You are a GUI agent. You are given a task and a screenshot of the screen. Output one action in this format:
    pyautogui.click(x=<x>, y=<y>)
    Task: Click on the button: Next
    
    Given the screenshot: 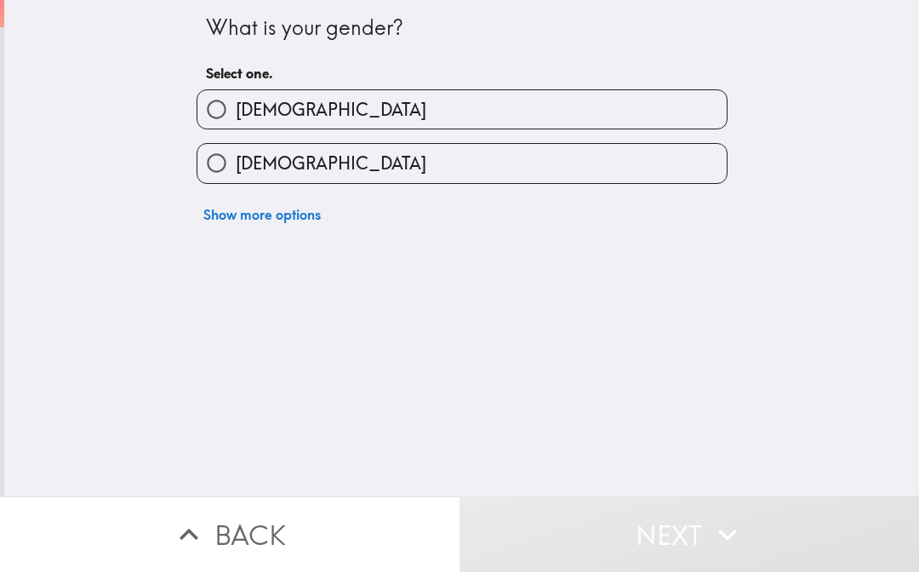 What is the action you would take?
    pyautogui.click(x=689, y=535)
    